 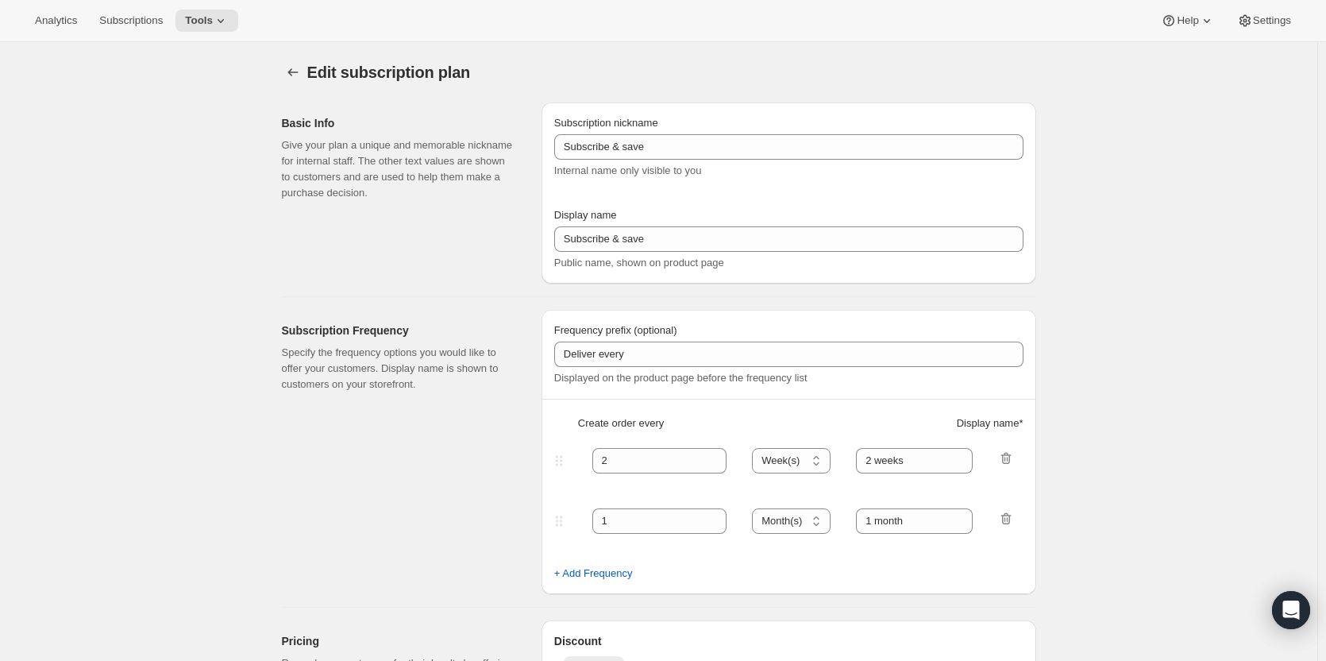 What do you see at coordinates (389, 72) in the screenshot?
I see `span: Edit subscription plan` at bounding box center [389, 72].